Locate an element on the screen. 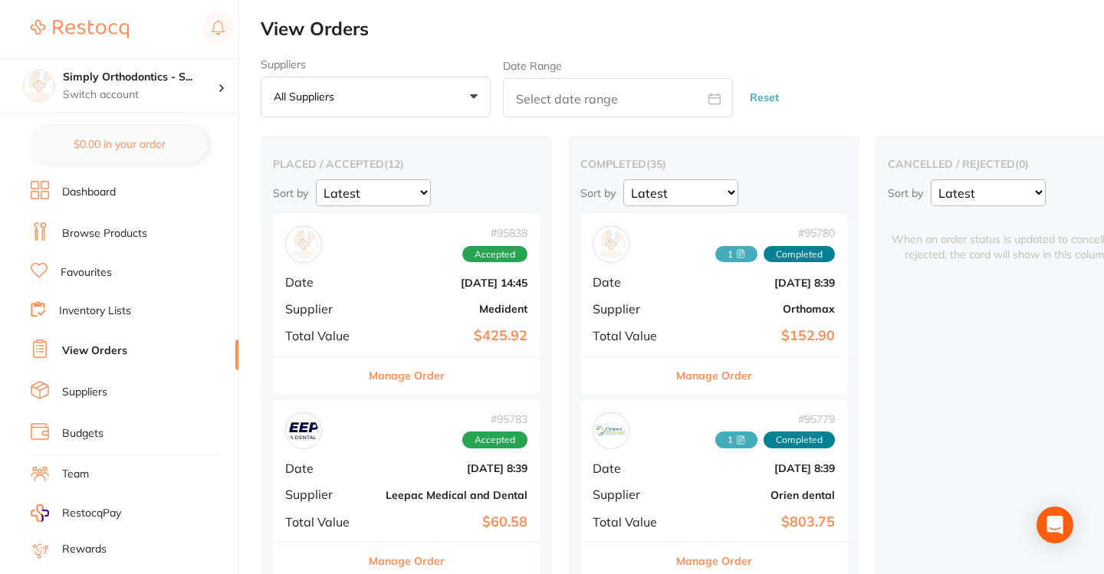 This screenshot has height=574, width=1104. input: Select date range is located at coordinates (618, 97).